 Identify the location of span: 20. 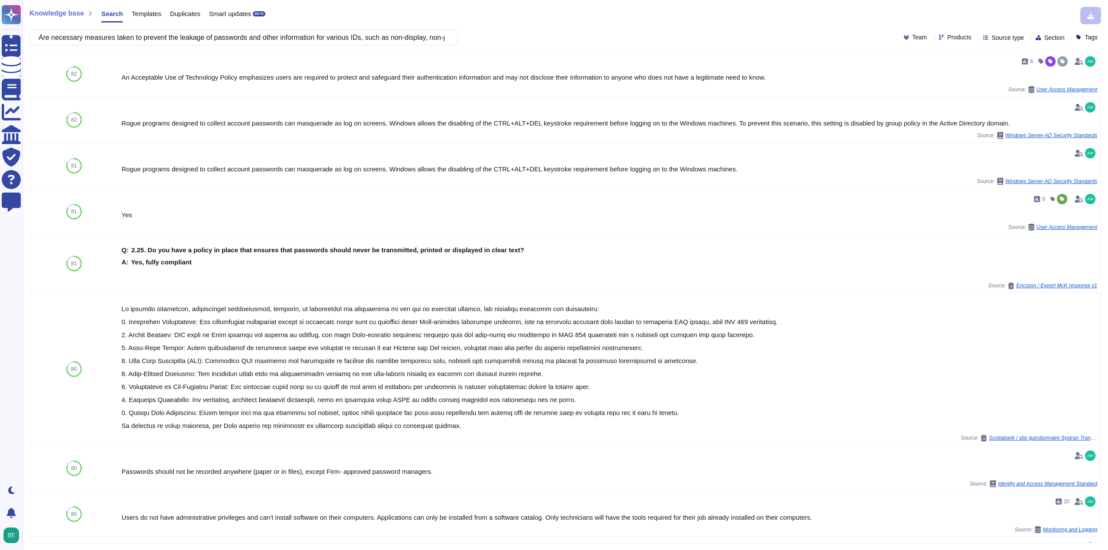
(1067, 502).